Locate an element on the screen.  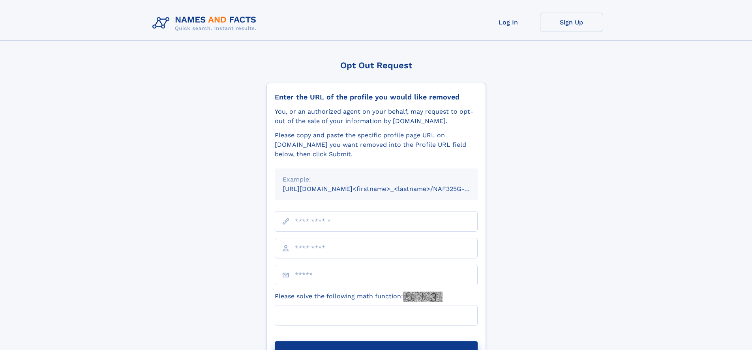
a: Sign Up is located at coordinates (571, 22).